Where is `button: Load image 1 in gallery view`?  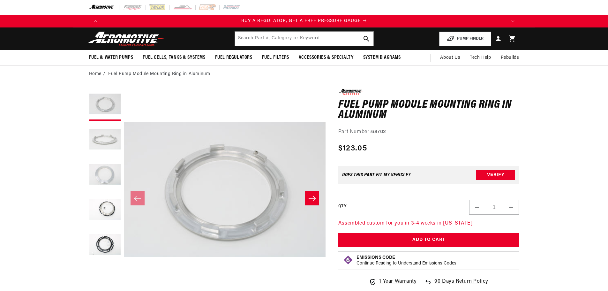 button: Load image 1 in gallery view is located at coordinates (105, 105).